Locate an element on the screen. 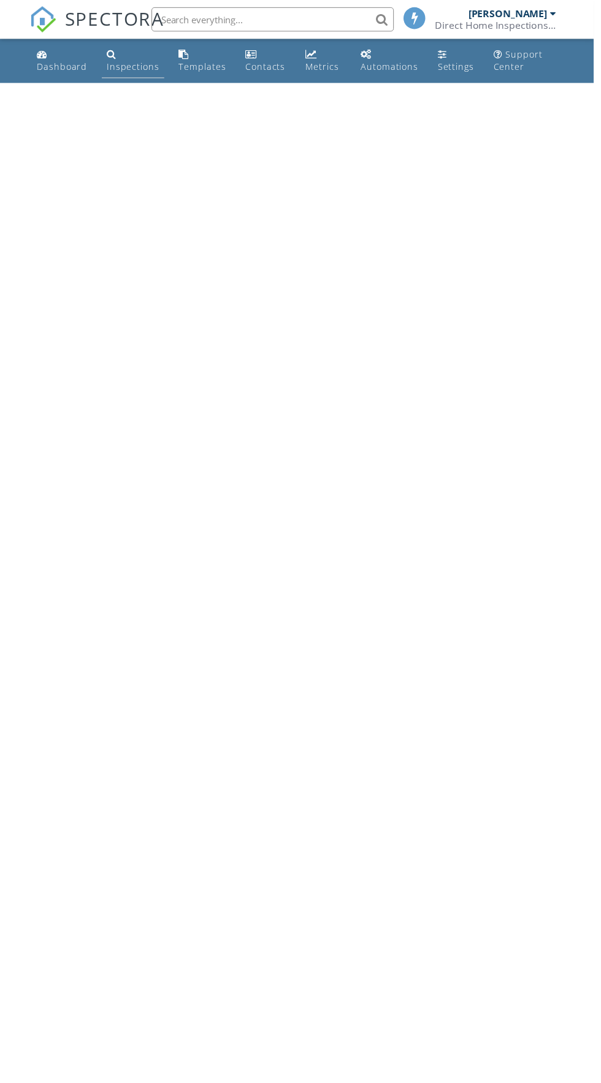 This screenshot has width=601, height=1083. a: Automations (Basic) is located at coordinates (394, 61).